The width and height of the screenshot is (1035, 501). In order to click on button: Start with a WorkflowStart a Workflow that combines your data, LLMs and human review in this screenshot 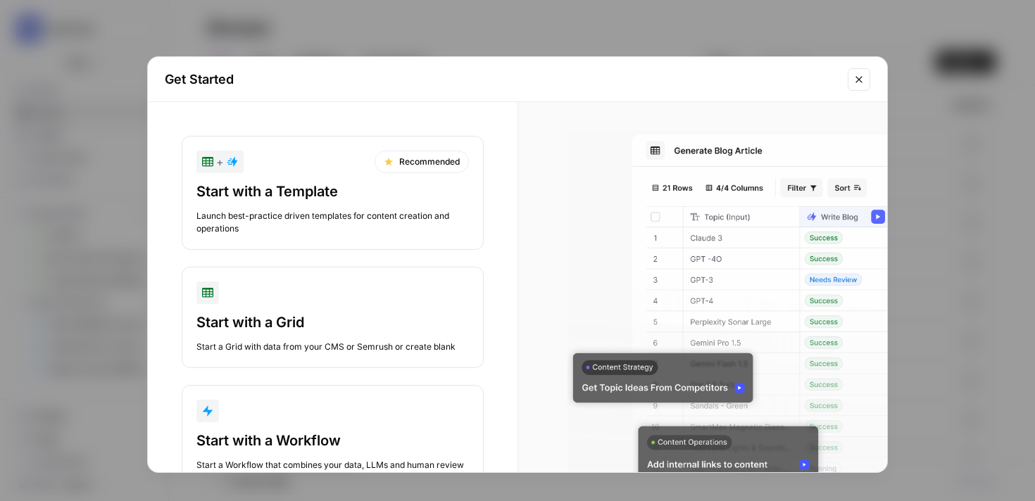, I will do `click(332, 436)`.